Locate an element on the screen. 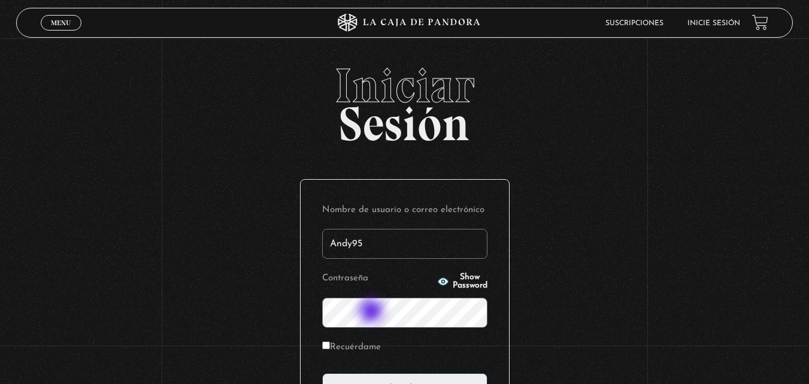  a: Inicie sesión is located at coordinates (713, 23).